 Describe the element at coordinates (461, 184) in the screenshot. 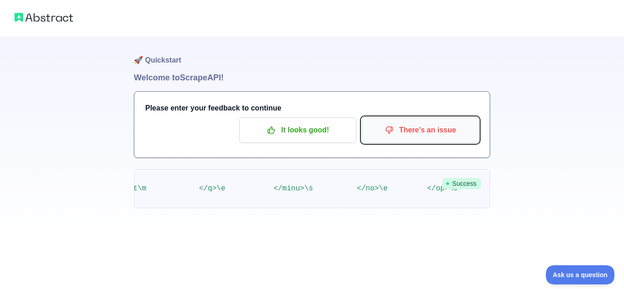

I see `span: Success` at that location.